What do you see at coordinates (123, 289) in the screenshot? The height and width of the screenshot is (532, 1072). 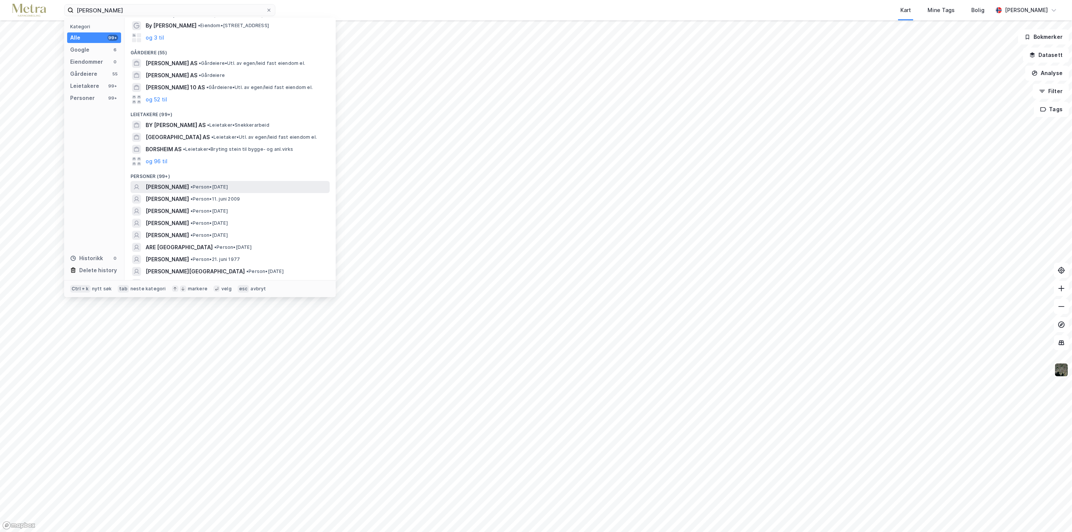 I see `div: tab` at bounding box center [123, 289].